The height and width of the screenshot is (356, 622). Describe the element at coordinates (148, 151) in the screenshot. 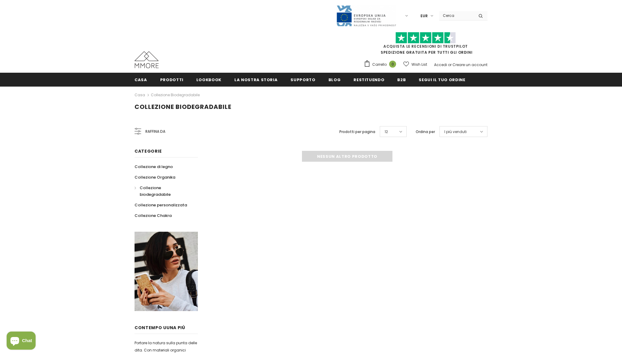

I see `span: Categorie` at that location.